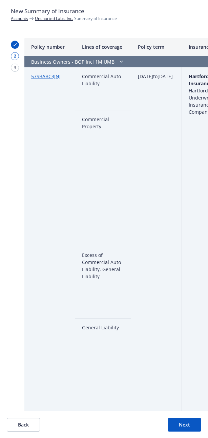 The image size is (208, 438). Describe the element at coordinates (54, 18) in the screenshot. I see `a: Uncharted Labs, Inc.` at that location.